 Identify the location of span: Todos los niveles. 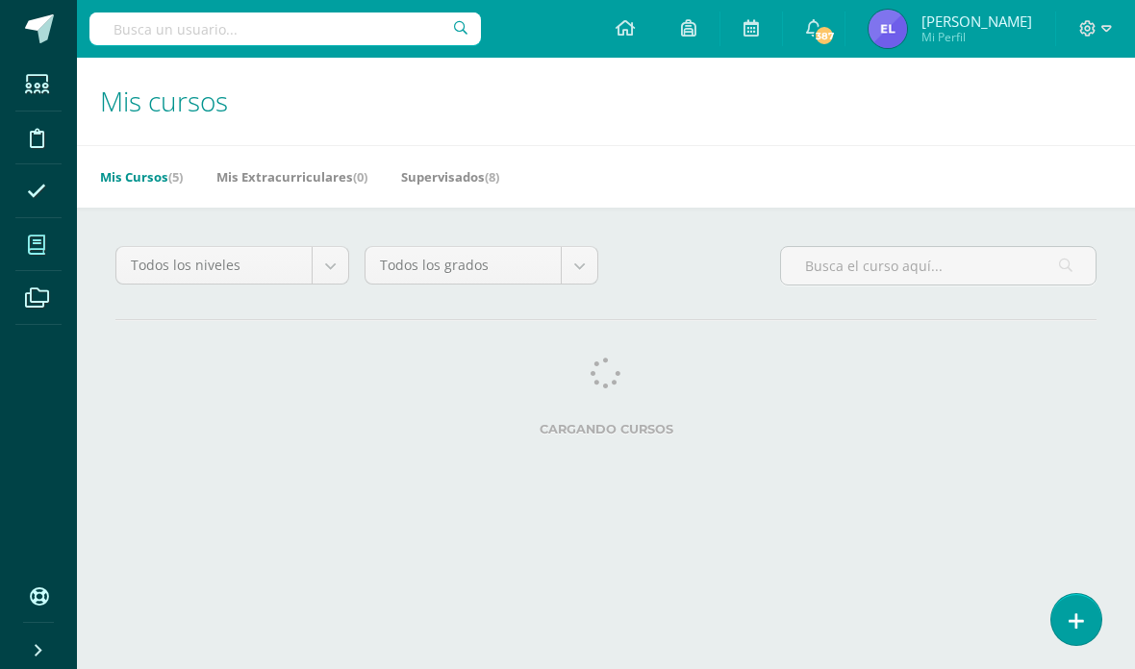
(214, 265).